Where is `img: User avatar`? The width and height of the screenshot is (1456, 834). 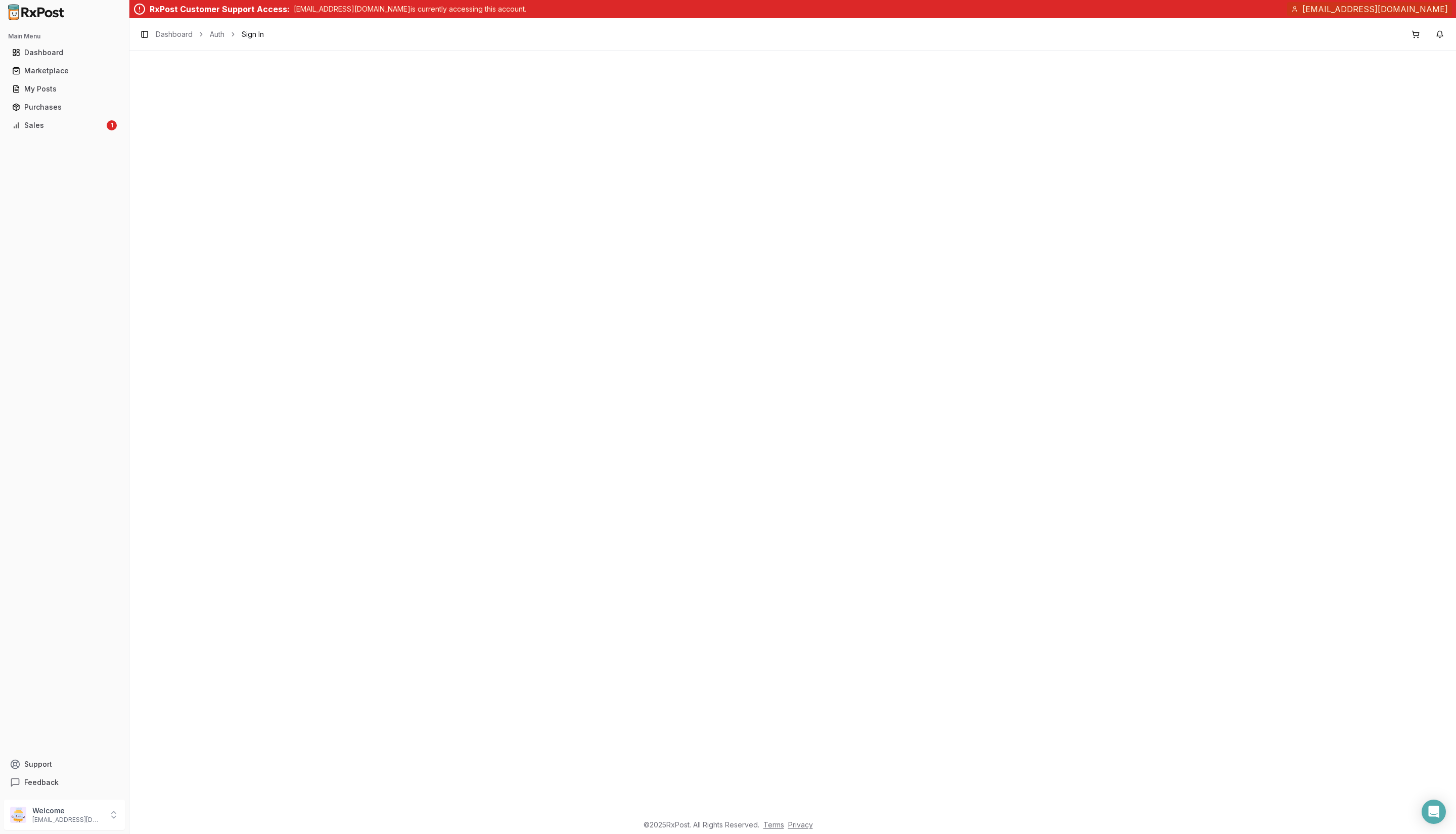 img: User avatar is located at coordinates (18, 815).